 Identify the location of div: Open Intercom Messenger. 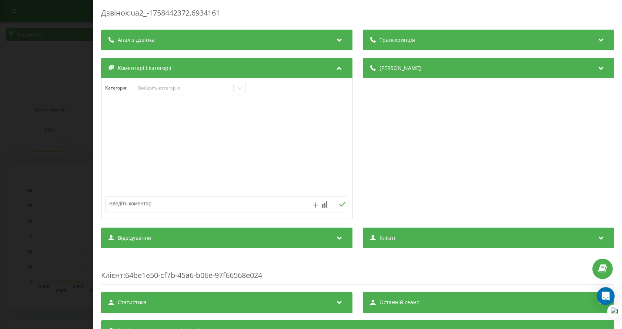
(606, 296).